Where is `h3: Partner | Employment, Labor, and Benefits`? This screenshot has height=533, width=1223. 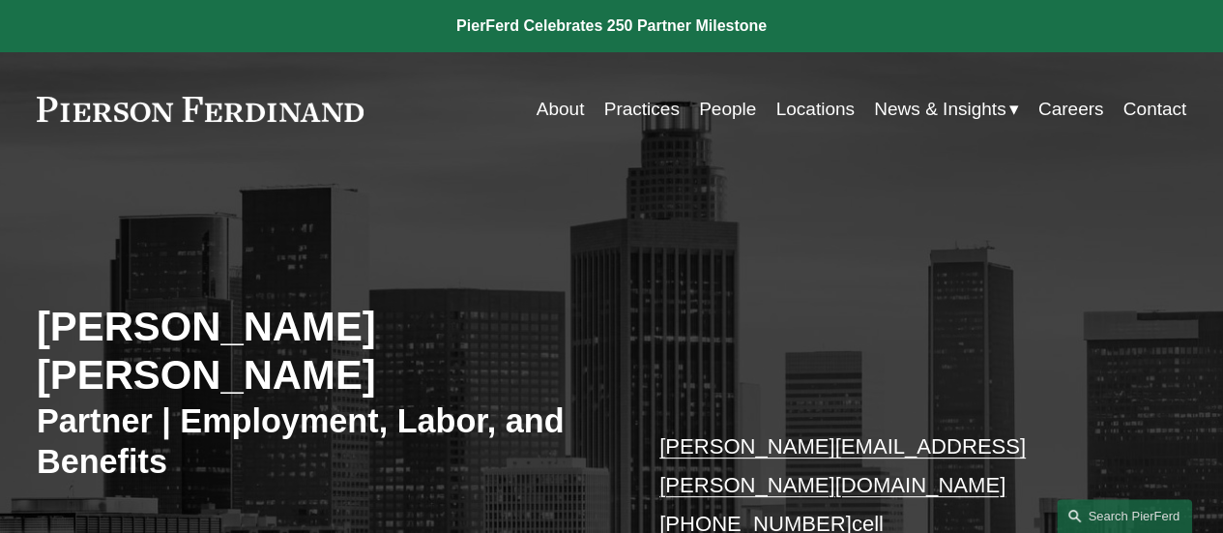 h3: Partner | Employment, Labor, and Benefits is located at coordinates (324, 441).